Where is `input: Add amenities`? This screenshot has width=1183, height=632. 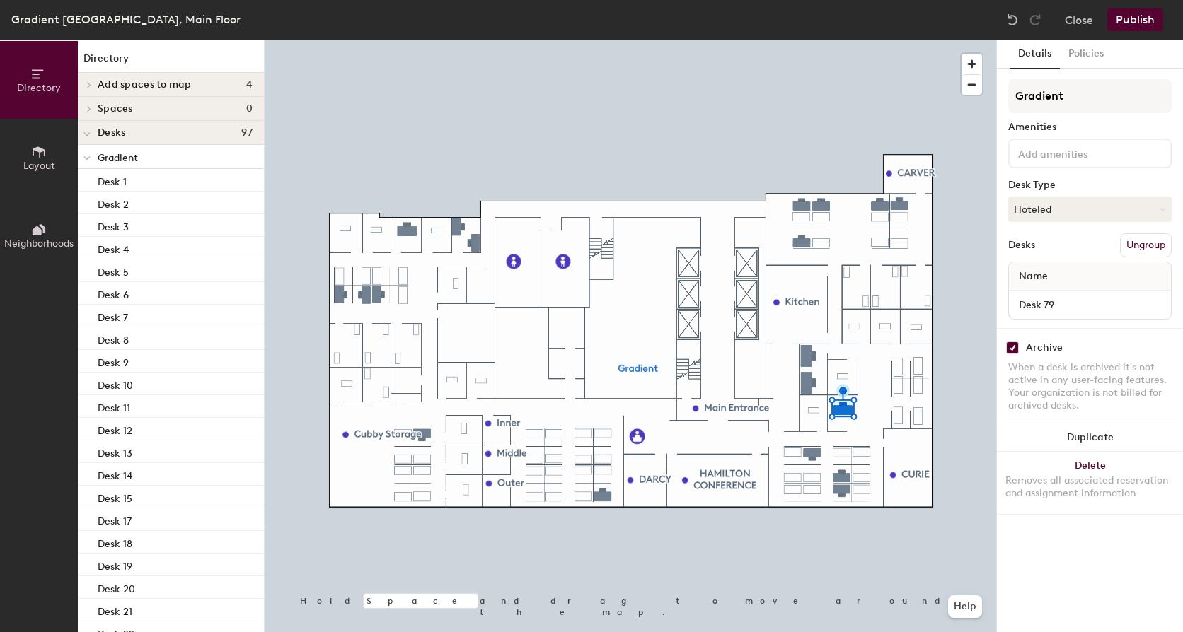
input: Add amenities is located at coordinates (1079, 153).